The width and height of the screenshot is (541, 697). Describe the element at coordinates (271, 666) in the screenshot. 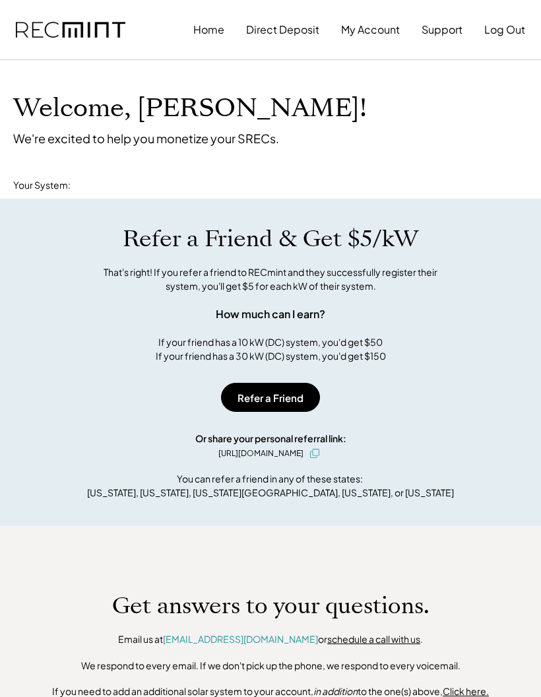

I see `div: We respond to every email. If we don't pick up the phone, we respond to every voicemail.` at that location.